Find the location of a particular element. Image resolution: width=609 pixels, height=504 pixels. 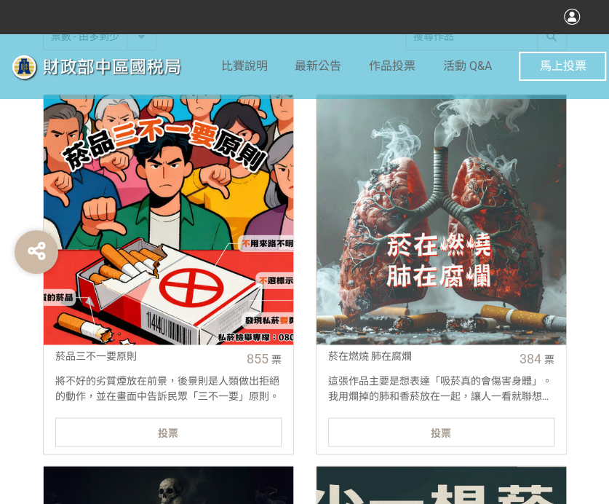

span: 活動 Q&A is located at coordinates (467, 66).